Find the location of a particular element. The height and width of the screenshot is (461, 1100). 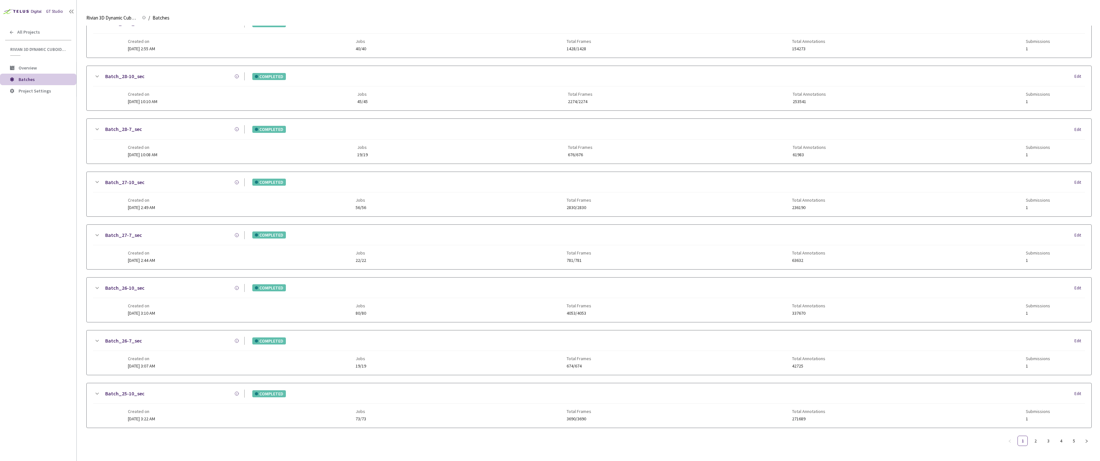

span: 676/676 is located at coordinates (580, 154).